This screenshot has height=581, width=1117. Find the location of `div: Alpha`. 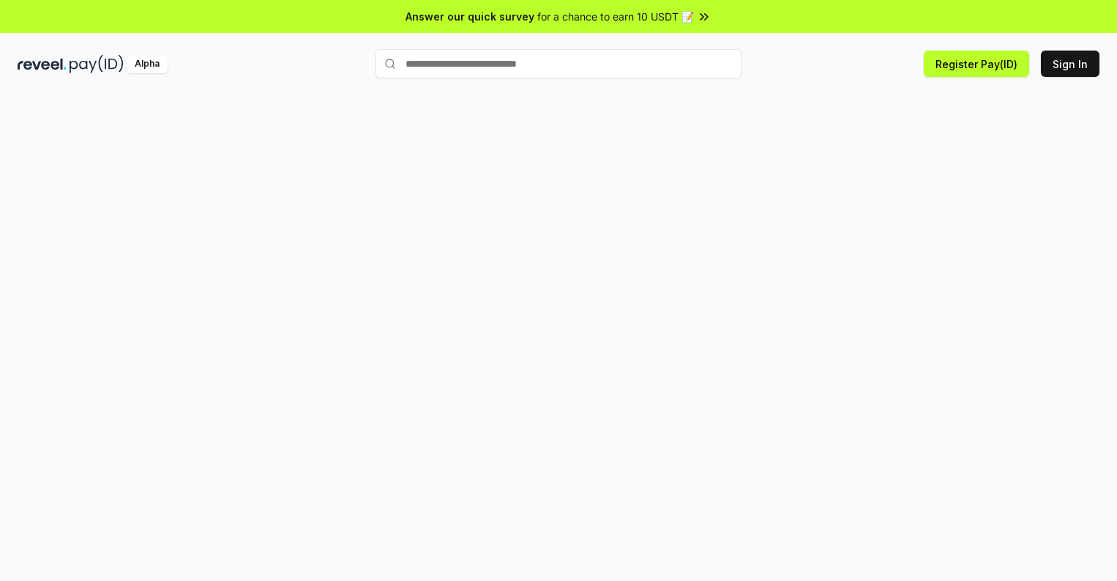

div: Alpha is located at coordinates (147, 64).